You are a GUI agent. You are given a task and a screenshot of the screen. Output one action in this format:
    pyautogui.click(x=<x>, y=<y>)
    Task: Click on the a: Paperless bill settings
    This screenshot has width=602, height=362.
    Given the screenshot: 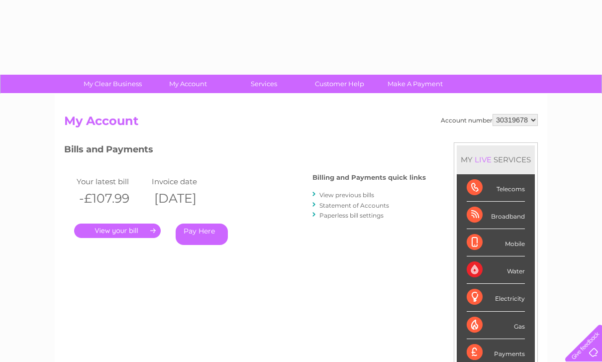 What is the action you would take?
    pyautogui.click(x=351, y=215)
    